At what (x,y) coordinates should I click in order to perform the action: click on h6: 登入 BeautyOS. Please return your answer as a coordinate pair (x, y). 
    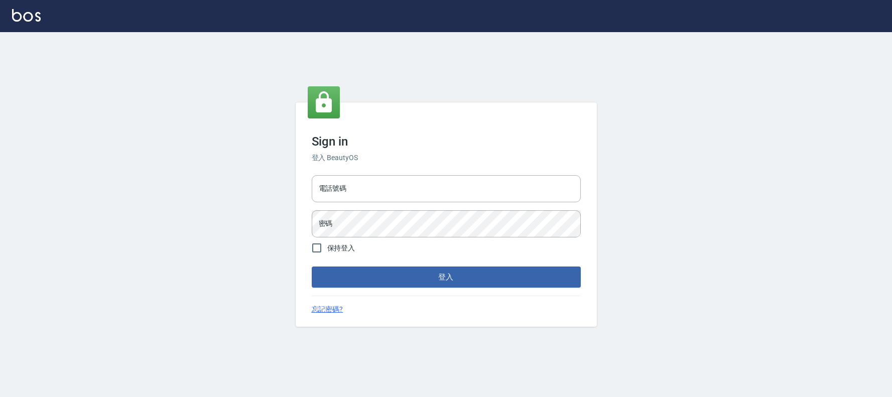
    Looking at the image, I should click on (446, 158).